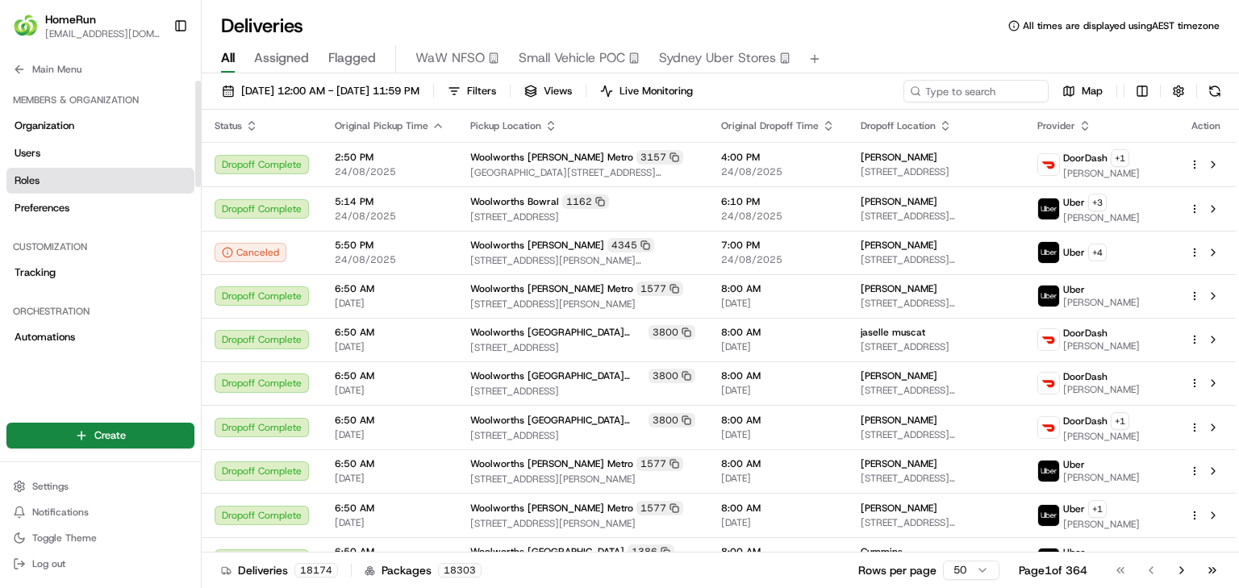 This screenshot has width=1239, height=588. What do you see at coordinates (450, 58) in the screenshot?
I see `span: WaW NFSO` at bounding box center [450, 58].